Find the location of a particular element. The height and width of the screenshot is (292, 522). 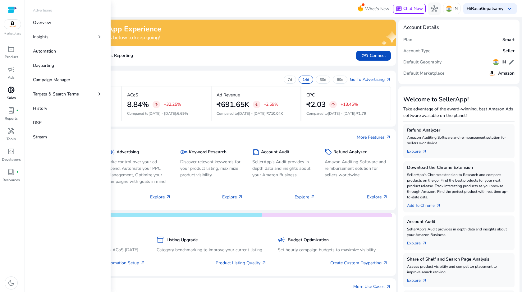

p: History is located at coordinates (40, 108).